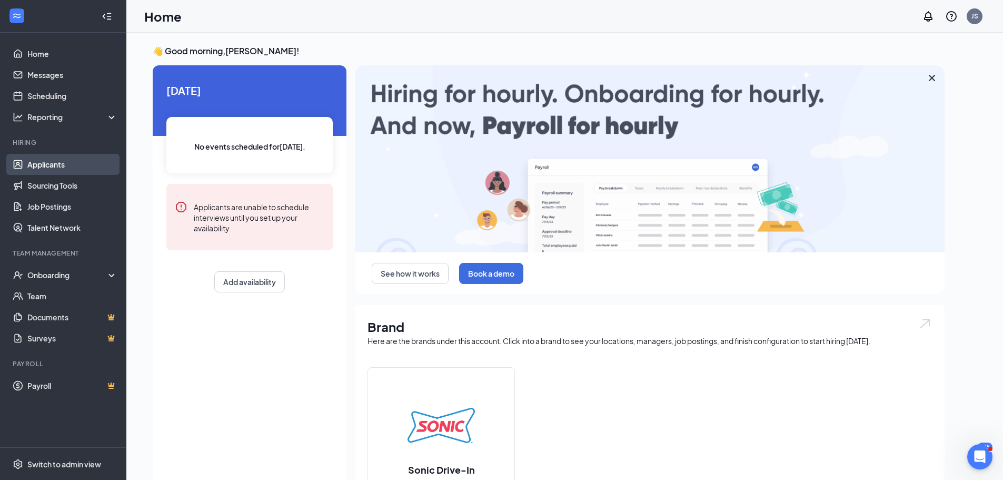 The height and width of the screenshot is (480, 1003). Describe the element at coordinates (975, 16) in the screenshot. I see `div: JS` at that location.